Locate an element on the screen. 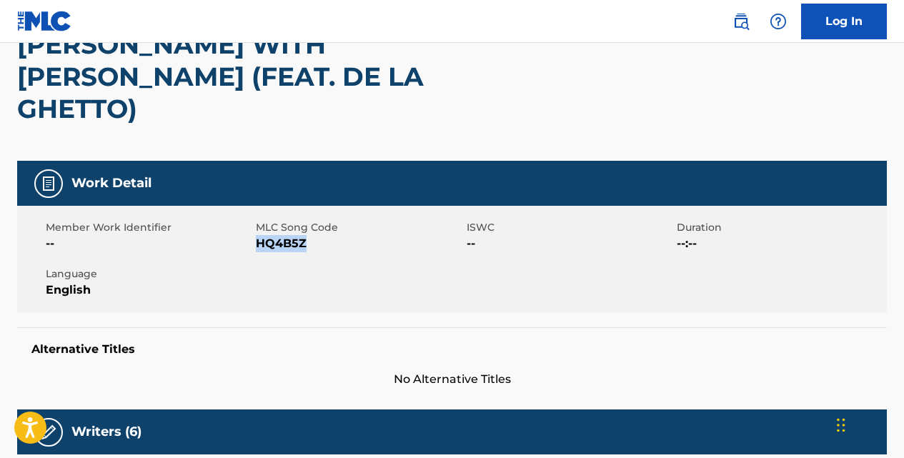  h5: Writers (6) is located at coordinates (107, 432).